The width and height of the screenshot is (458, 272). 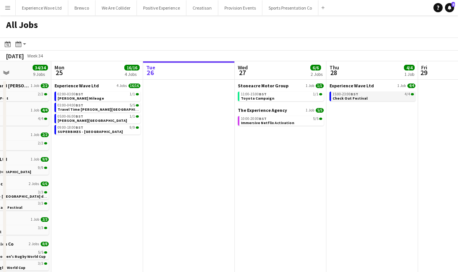 I want to click on span: 8, so click(x=453, y=4).